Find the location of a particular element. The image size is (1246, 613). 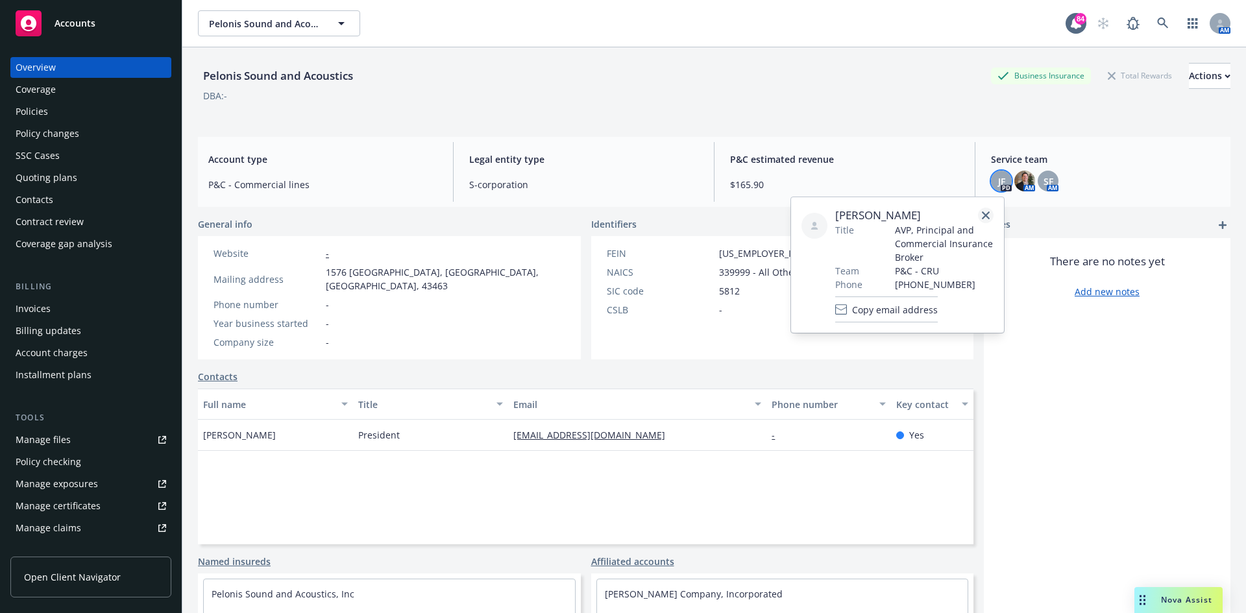

a: add is located at coordinates (1222, 225).